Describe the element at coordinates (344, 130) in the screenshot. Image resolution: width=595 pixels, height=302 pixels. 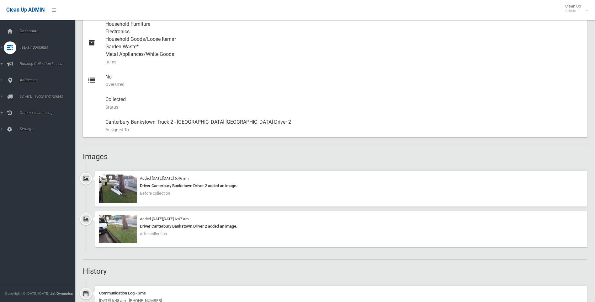
I see `small: Assigned To` at that location.